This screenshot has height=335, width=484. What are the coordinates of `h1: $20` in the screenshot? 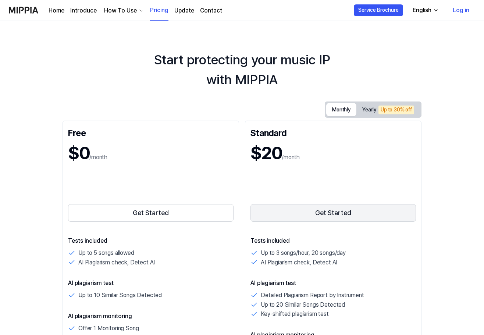 It's located at (266, 153).